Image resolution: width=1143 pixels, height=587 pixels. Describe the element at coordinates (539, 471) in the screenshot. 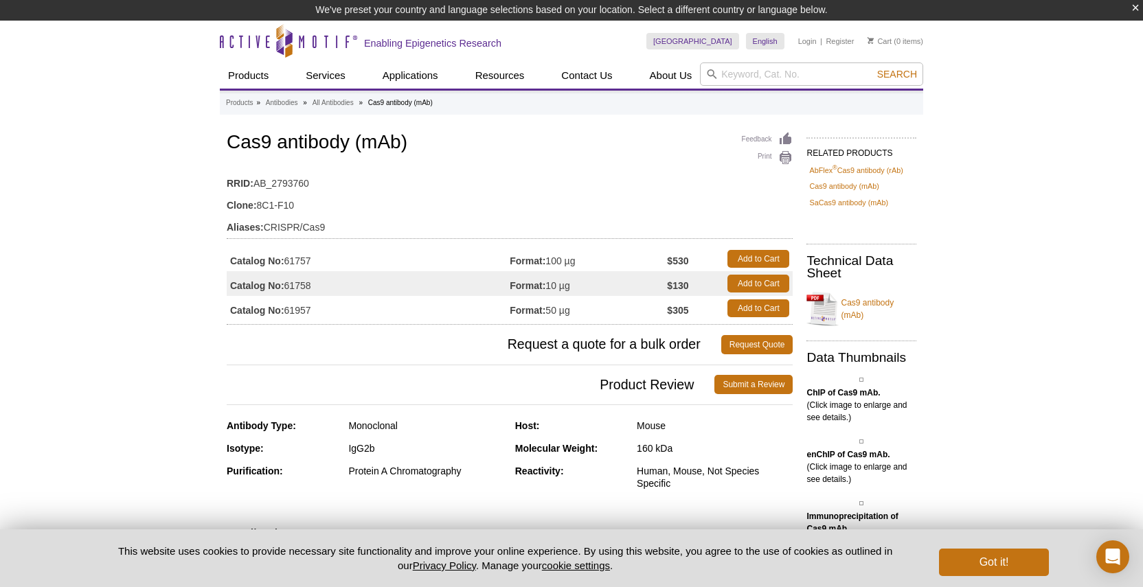

I see `strong: Reactivity:` at that location.